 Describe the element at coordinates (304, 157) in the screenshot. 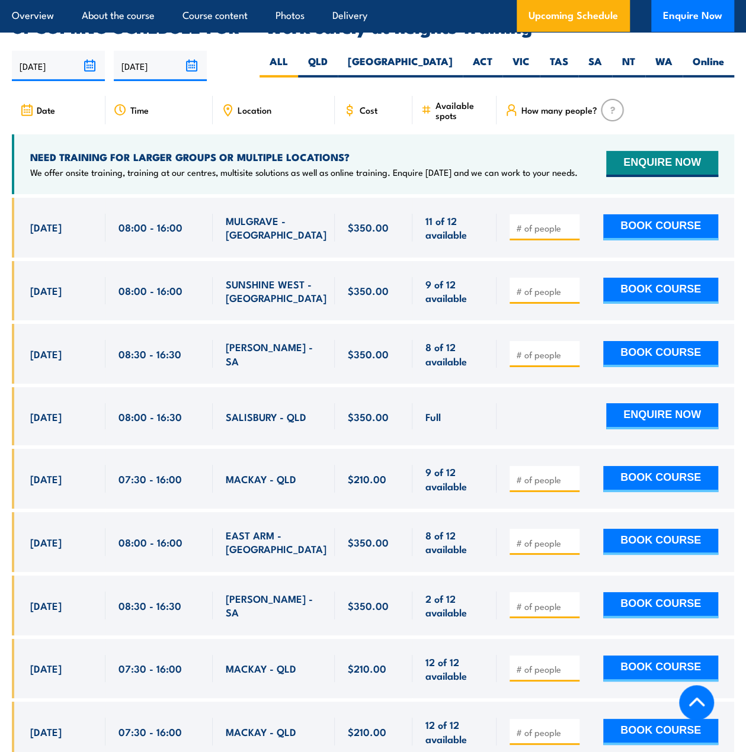

I see `h4: NEED TRAINING FOR LARGER GROUPS OR MULTIPLE LOCATIONS?` at that location.